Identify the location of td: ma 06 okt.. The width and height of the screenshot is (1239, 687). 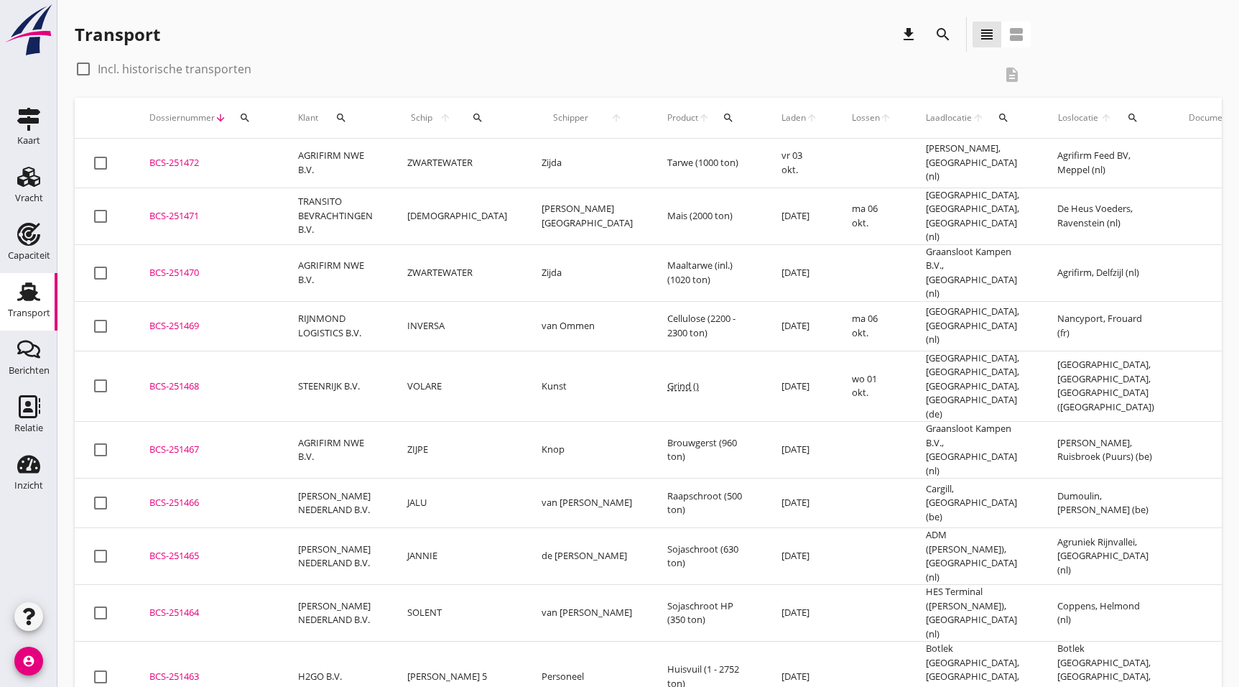
(871, 215).